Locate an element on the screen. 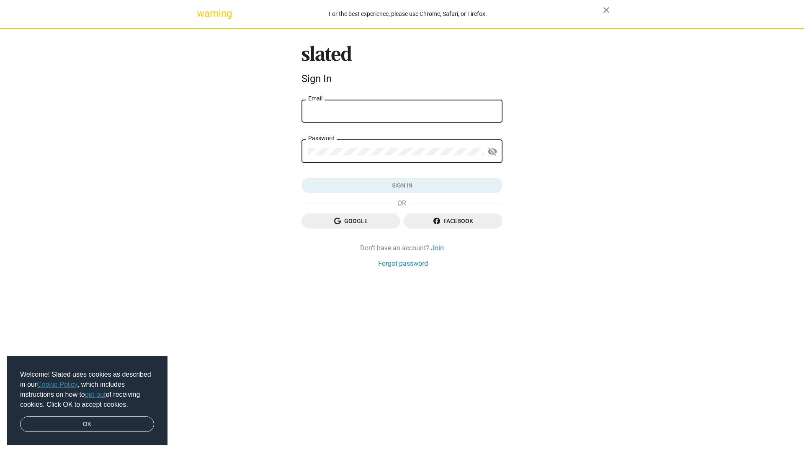 The height and width of the screenshot is (452, 804). button: Google is located at coordinates (351, 221).